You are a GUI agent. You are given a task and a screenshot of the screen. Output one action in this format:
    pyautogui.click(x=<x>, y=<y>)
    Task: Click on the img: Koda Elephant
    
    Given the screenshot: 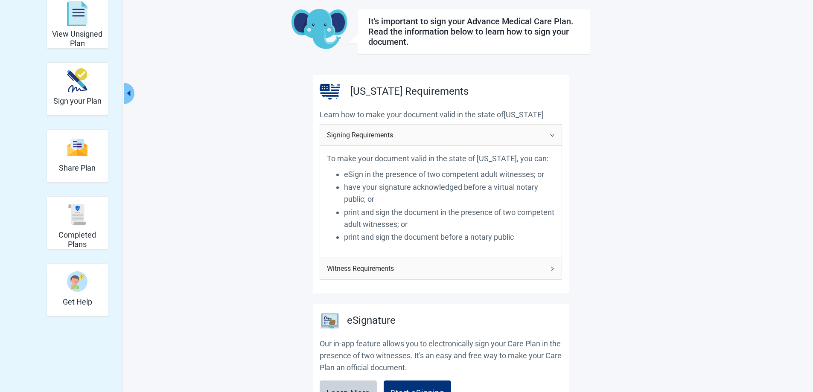 What is the action you would take?
    pyautogui.click(x=319, y=29)
    